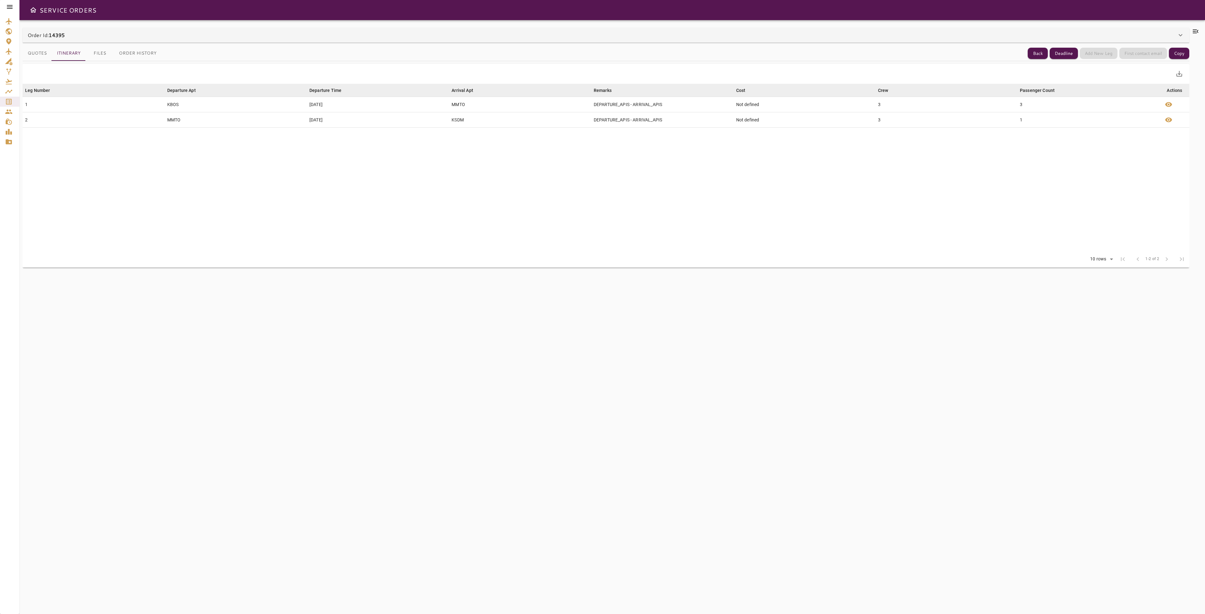 The width and height of the screenshot is (1205, 614). What do you see at coordinates (93, 120) in the screenshot?
I see `td: 2` at bounding box center [93, 120].